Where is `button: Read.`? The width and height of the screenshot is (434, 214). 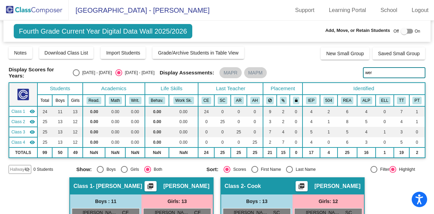 button: Read. is located at coordinates (94, 101).